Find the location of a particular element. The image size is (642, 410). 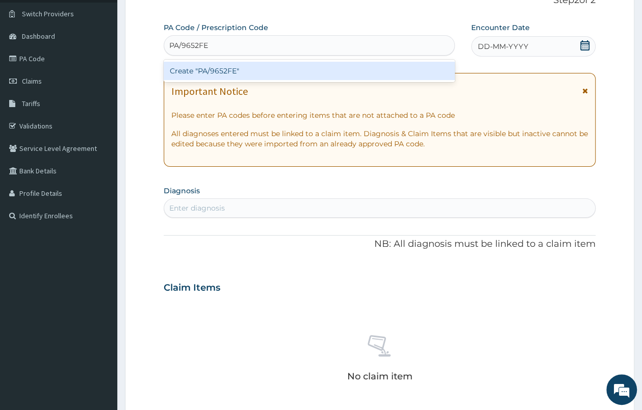

p: All diagnoses entered must be linked to a claim item. Diagnosis & Claim Items that are visible bu... is located at coordinates (380, 139).